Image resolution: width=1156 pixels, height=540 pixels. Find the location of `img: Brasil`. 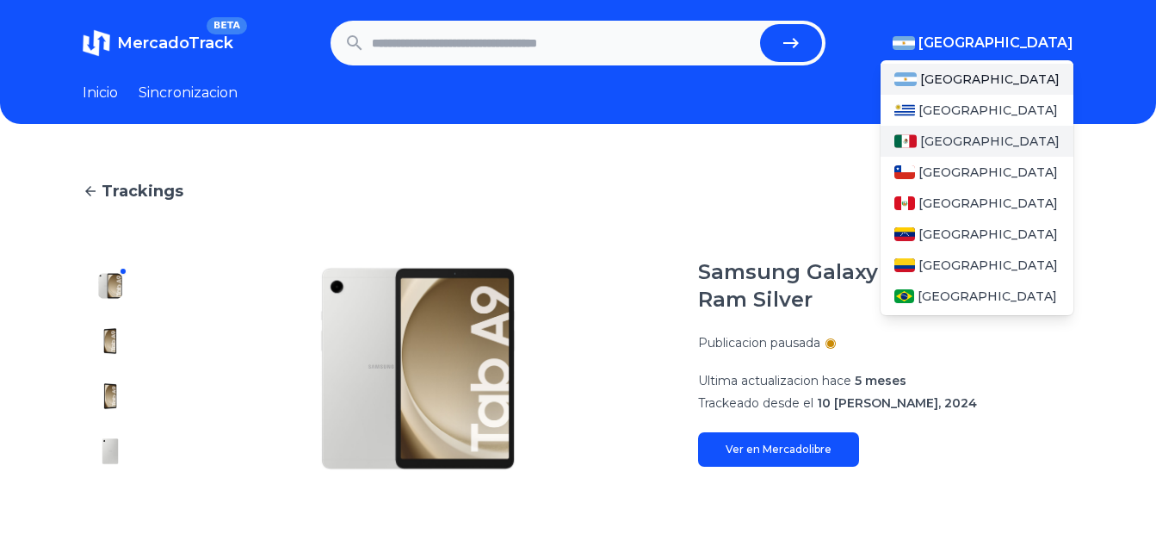

img: Brasil is located at coordinates (904, 296).